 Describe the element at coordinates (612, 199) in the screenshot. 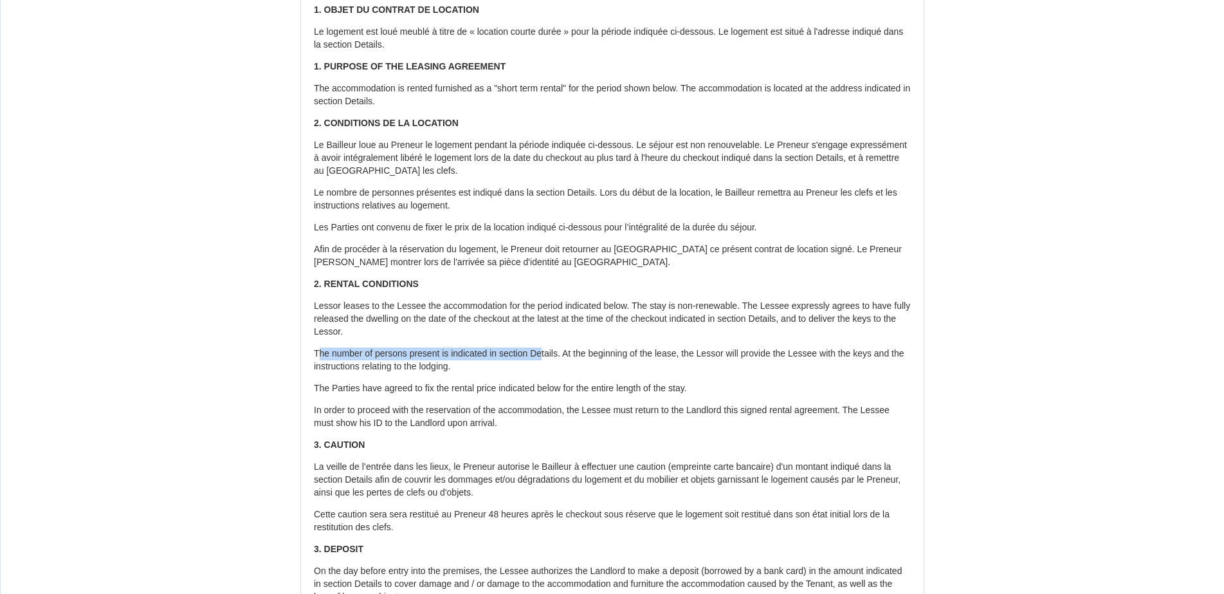

I see `p: Le nombre de personnes présentes est indiqué dans la section Details. Lors du début de la locatio...` at that location.